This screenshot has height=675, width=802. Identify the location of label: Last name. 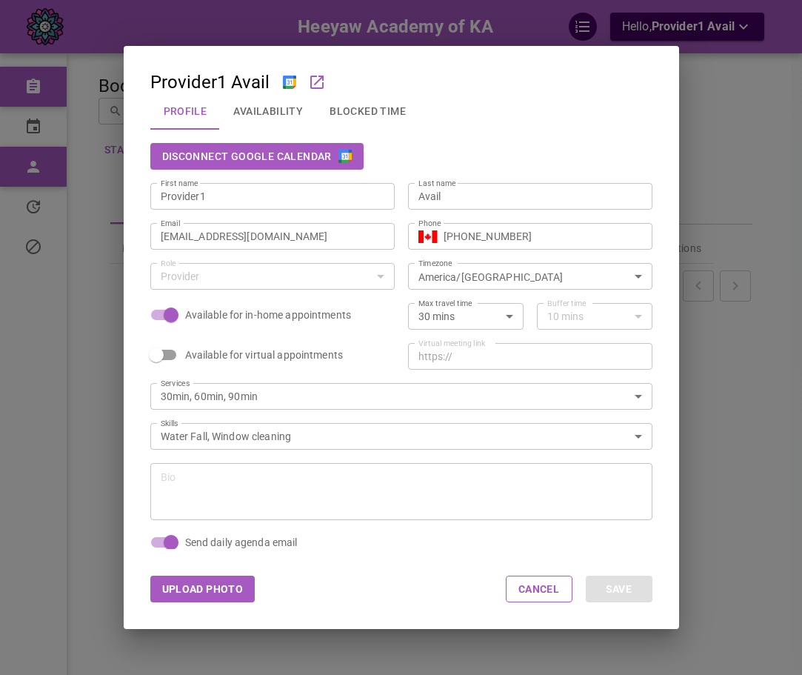
(437, 183).